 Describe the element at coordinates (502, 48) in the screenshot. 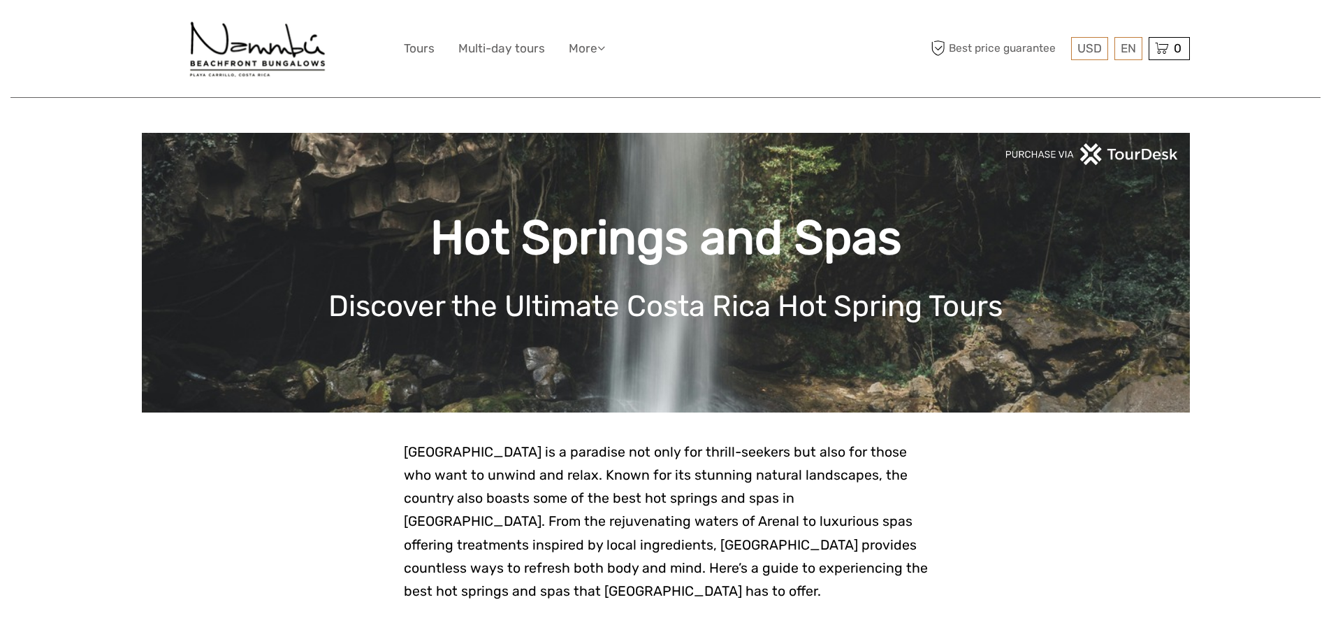

I see `a: Multi-day tours` at that location.